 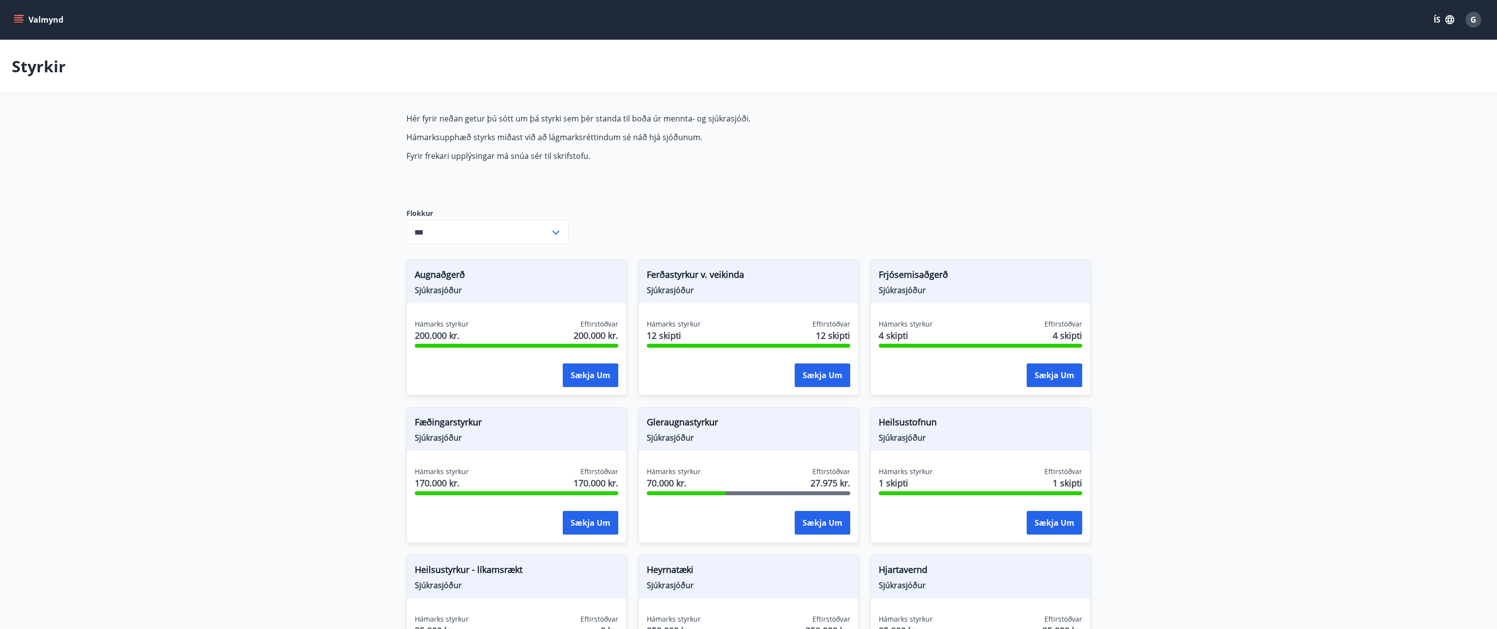 I want to click on span: 70.000 kr., so click(x=674, y=483).